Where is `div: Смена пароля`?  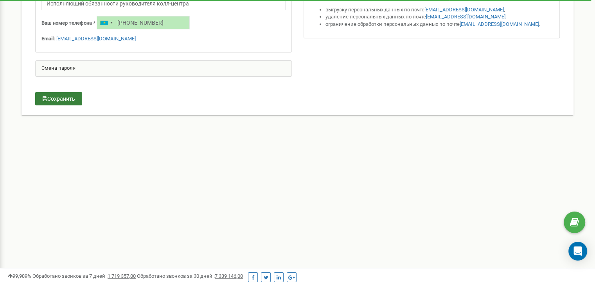
div: Смена пароля is located at coordinates (164, 68).